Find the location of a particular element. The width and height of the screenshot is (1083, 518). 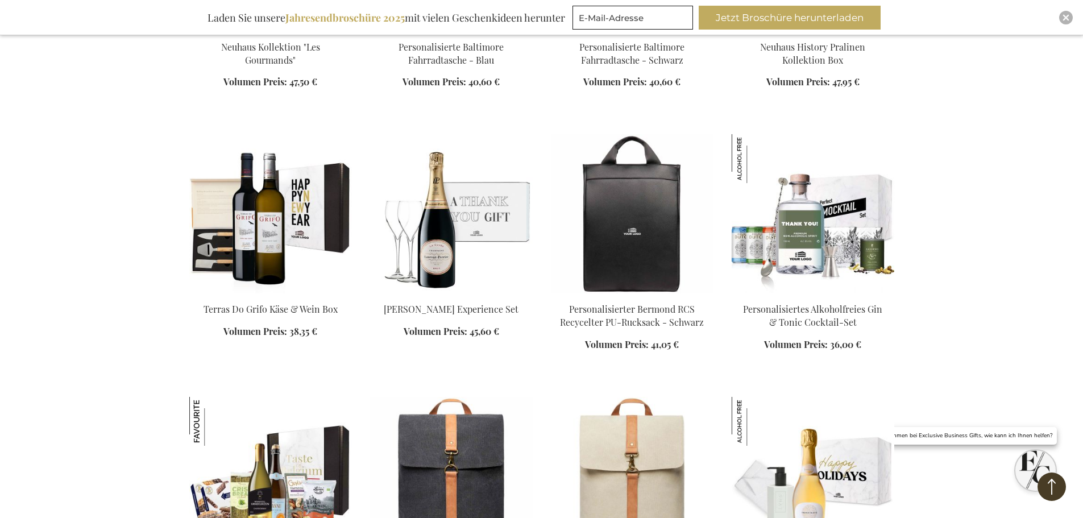

span: 38,35 € is located at coordinates (303, 331).